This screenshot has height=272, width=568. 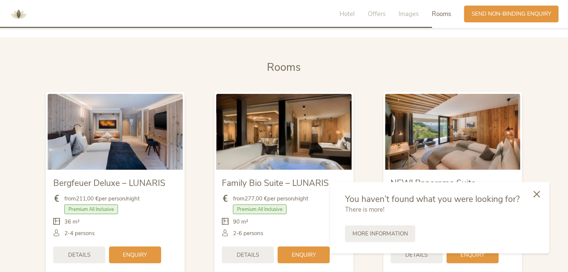 What do you see at coordinates (72, 222) in the screenshot?
I see `span: 36 m²` at bounding box center [72, 222].